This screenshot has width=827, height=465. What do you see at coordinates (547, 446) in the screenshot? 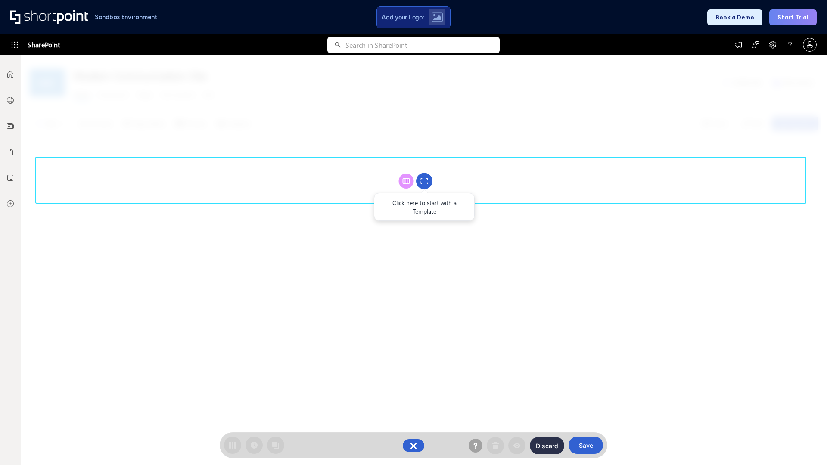
I see `button: Discard` at bounding box center [547, 446].